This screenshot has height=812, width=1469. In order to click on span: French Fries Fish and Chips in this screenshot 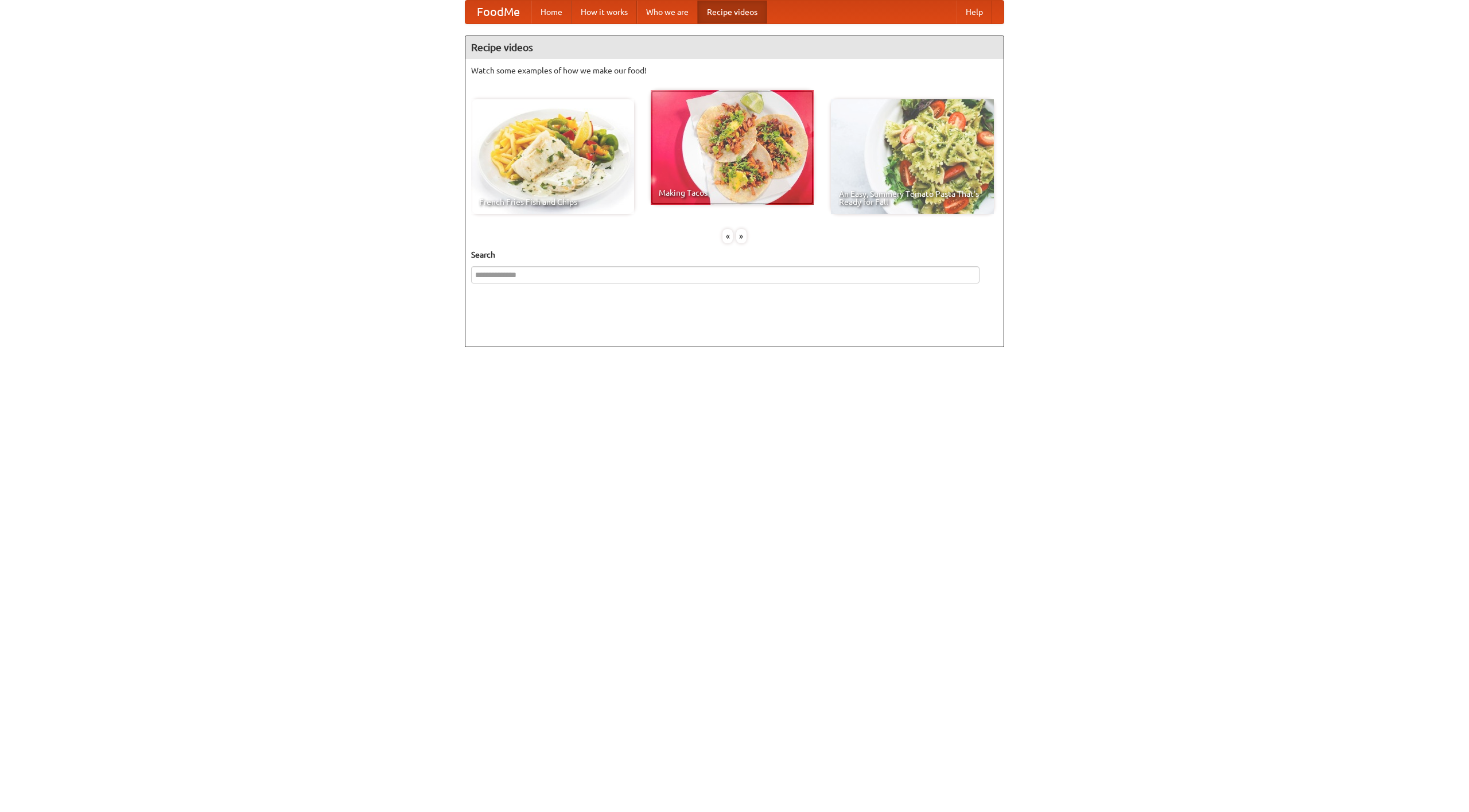, I will do `click(553, 202)`.